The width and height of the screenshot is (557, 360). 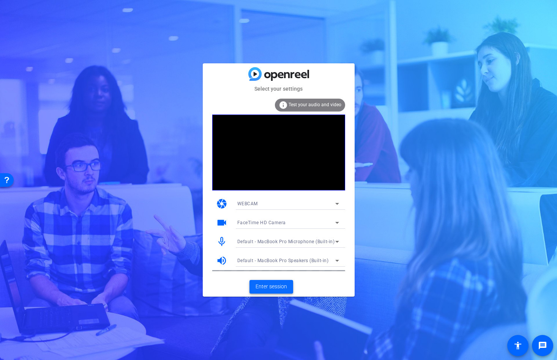 I want to click on span: FaceTime HD Camera, so click(x=261, y=223).